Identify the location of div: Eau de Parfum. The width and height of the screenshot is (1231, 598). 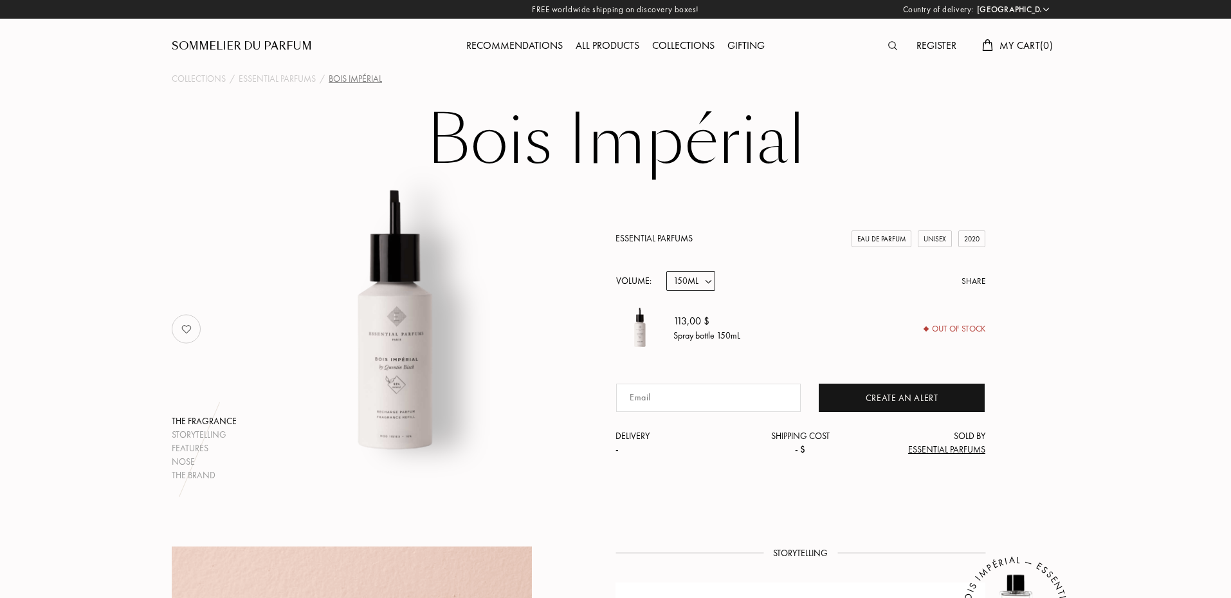
(881, 239).